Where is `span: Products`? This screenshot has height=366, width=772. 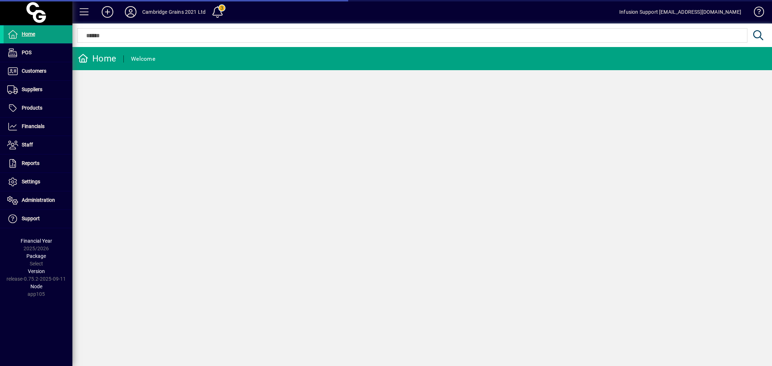 span: Products is located at coordinates (32, 108).